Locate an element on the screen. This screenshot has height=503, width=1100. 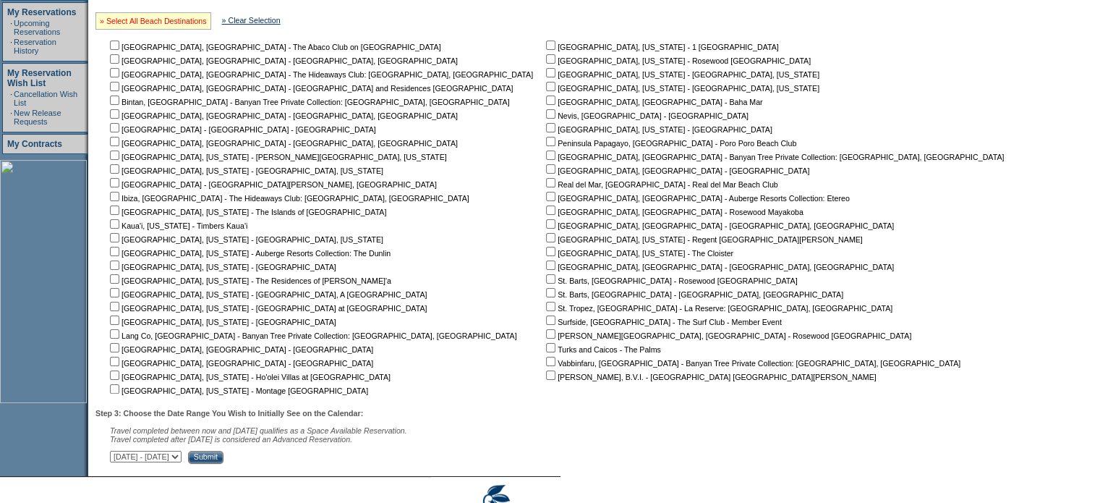
a: My Reservations is located at coordinates (41, 12).